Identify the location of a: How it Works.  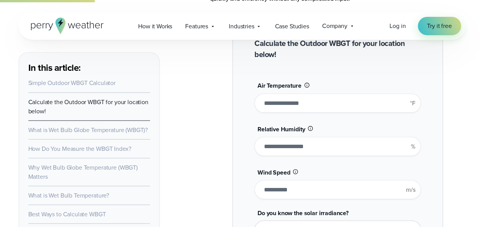
(155, 26).